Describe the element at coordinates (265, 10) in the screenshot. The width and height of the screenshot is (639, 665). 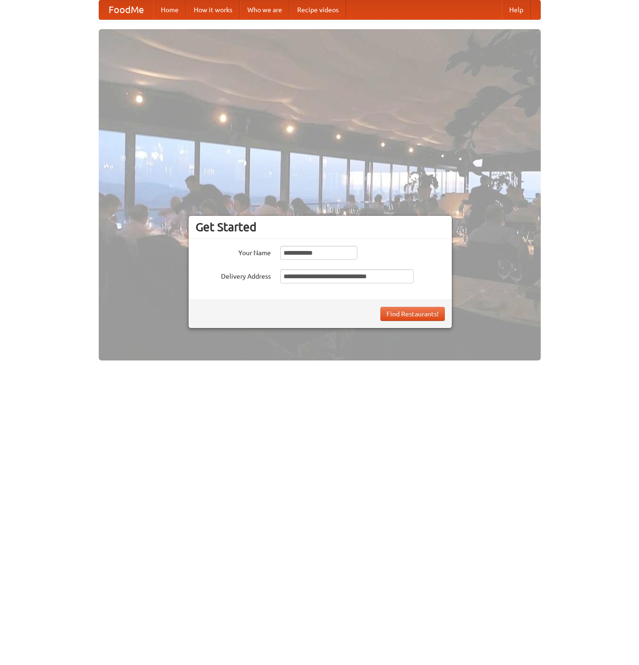
I see `a: Who we are` at that location.